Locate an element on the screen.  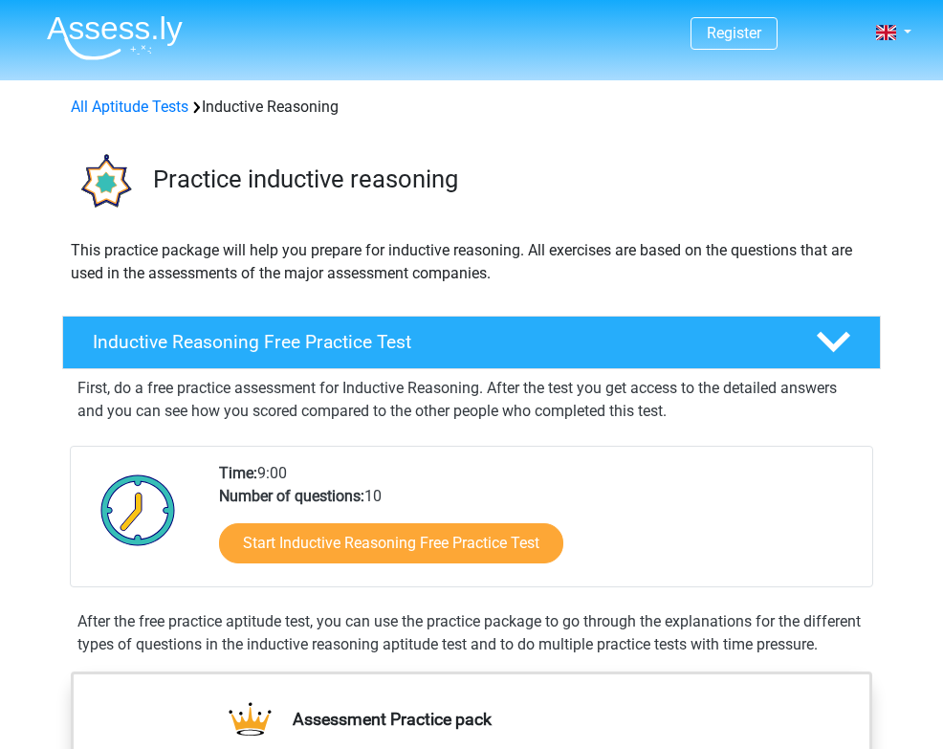
div: 9:00 10 is located at coordinates (537, 524).